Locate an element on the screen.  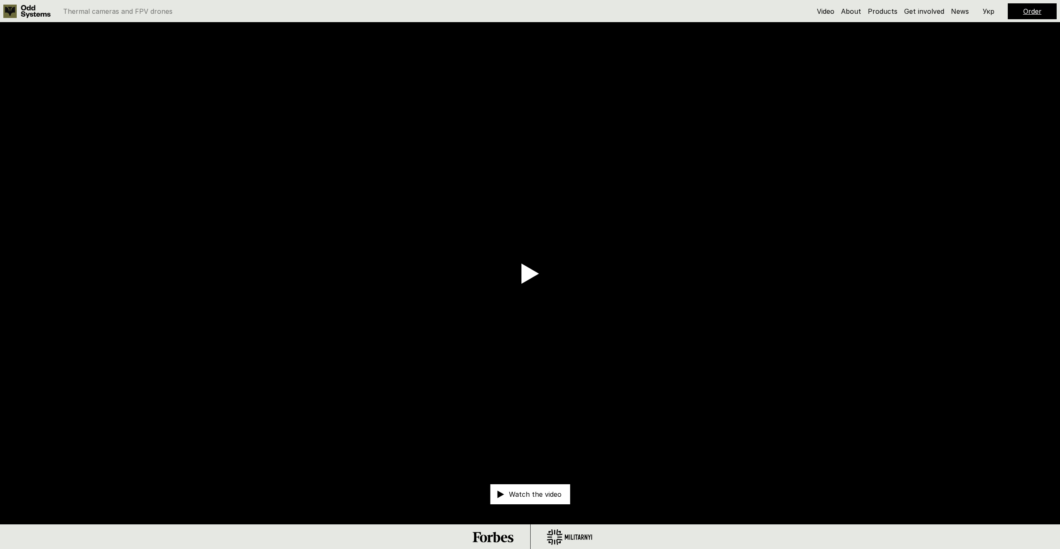
a: News is located at coordinates (960, 11).